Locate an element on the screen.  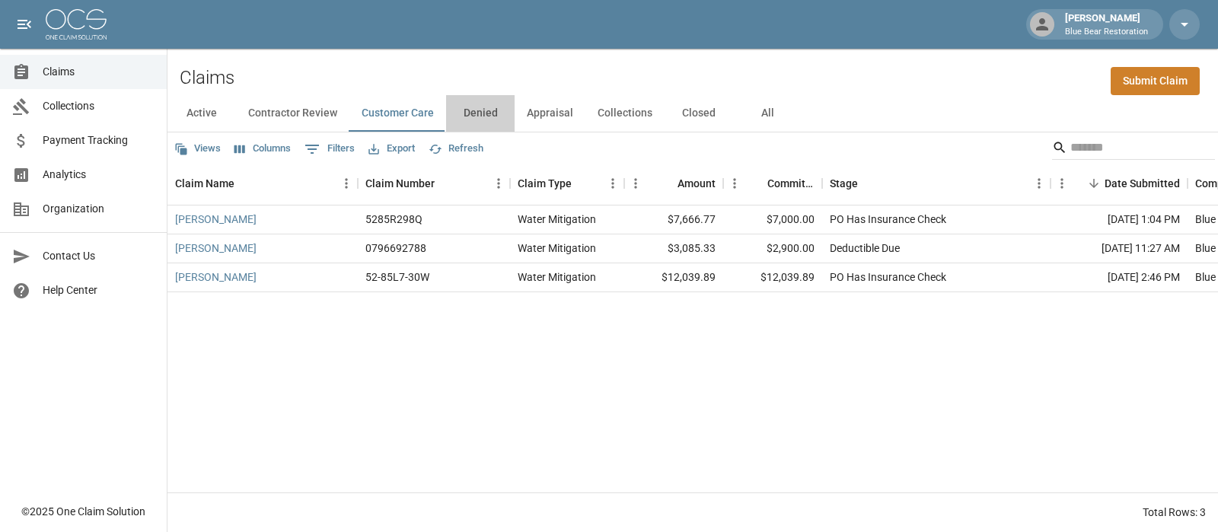
button: Views is located at coordinates (197, 148).